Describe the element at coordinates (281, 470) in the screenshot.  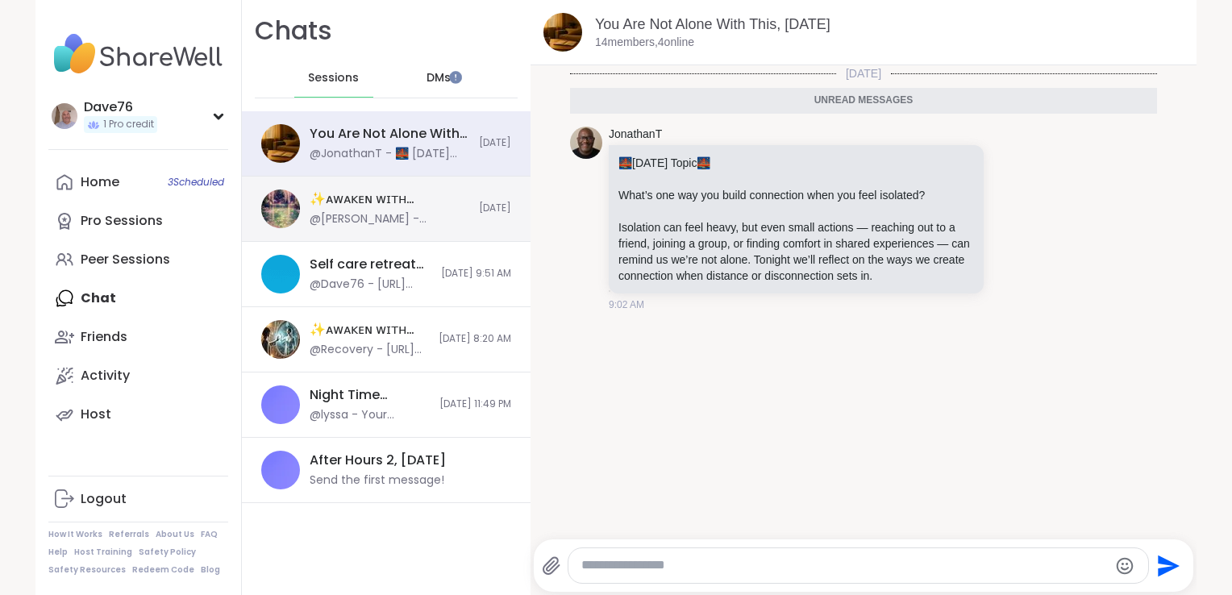
I see `img: After Hours 2, Sep 08` at that location.